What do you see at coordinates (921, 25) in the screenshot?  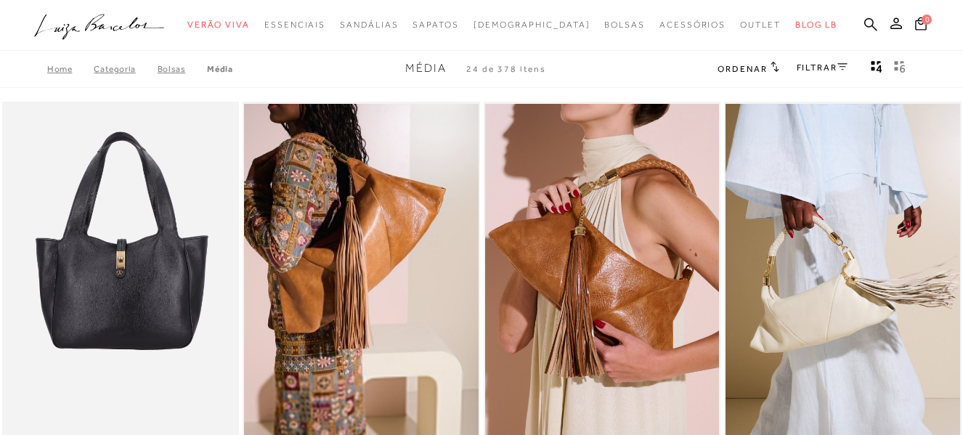 I see `button: 0` at bounding box center [921, 25].